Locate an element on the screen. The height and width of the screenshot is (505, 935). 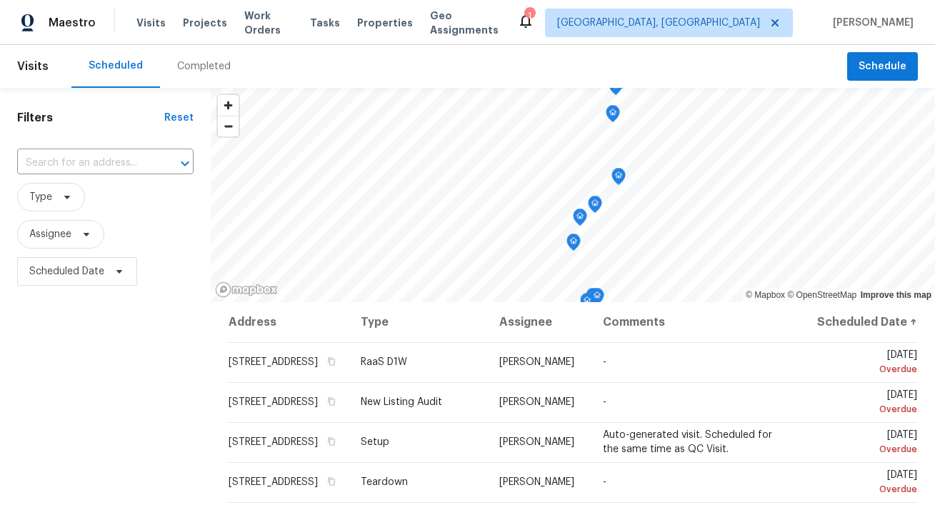
button: Open is located at coordinates (185, 164).